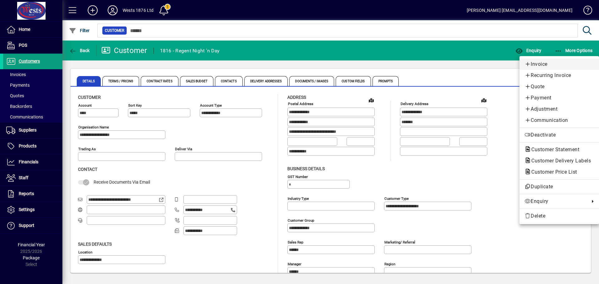 This screenshot has width=599, height=284. What do you see at coordinates (554, 150) in the screenshot?
I see `span: Customer Statement` at bounding box center [554, 150].